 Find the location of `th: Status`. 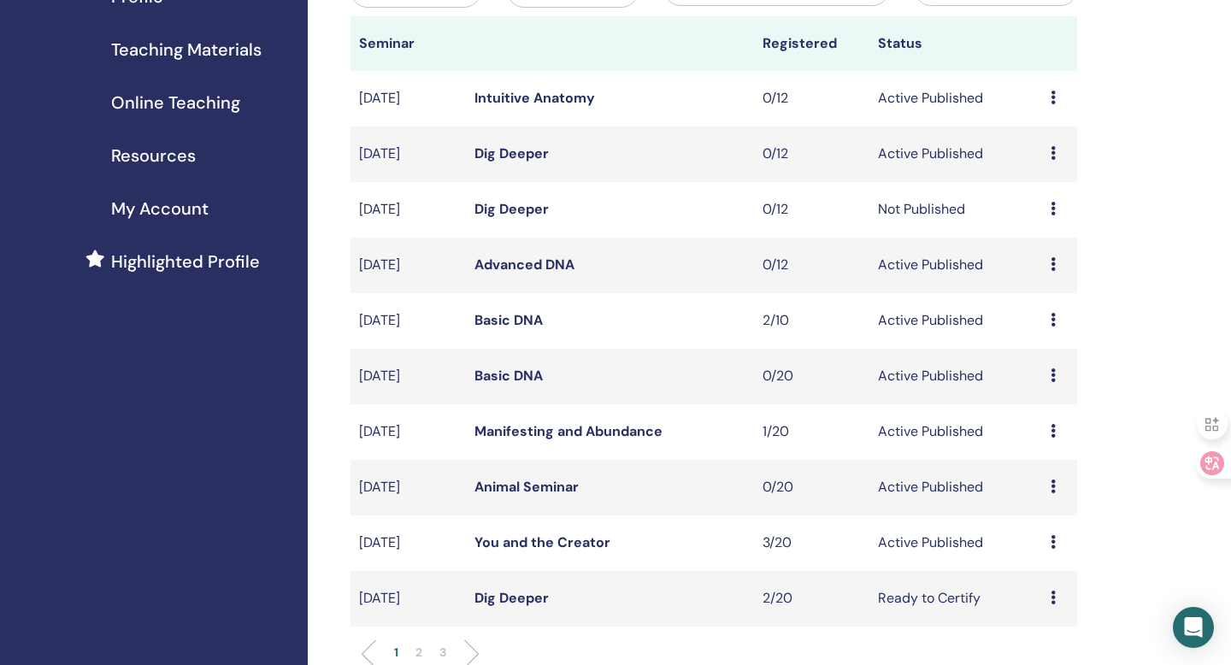

th: Status is located at coordinates (956, 44).